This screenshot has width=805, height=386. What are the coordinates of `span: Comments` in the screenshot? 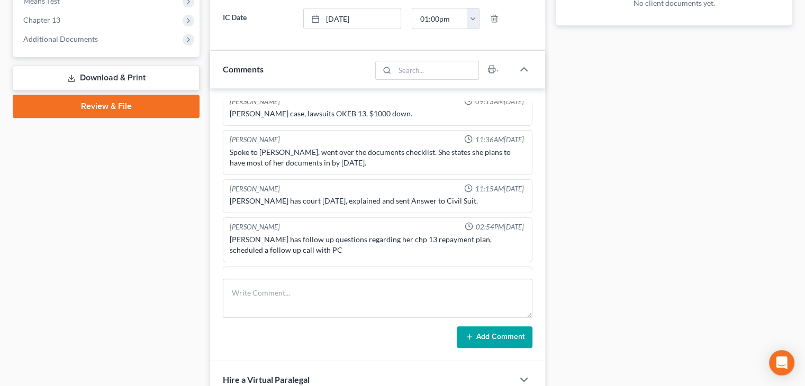 It's located at (243, 69).